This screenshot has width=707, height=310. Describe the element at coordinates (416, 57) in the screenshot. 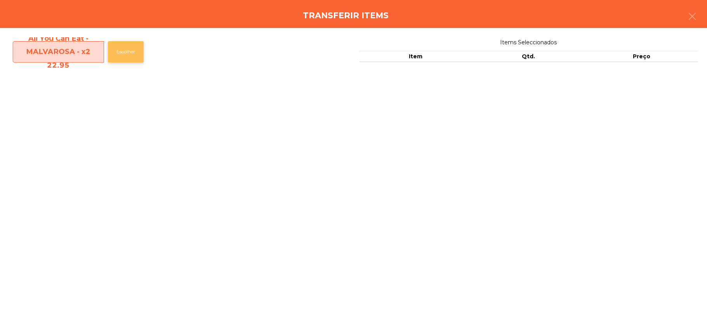

I see `th: Item` at that location.